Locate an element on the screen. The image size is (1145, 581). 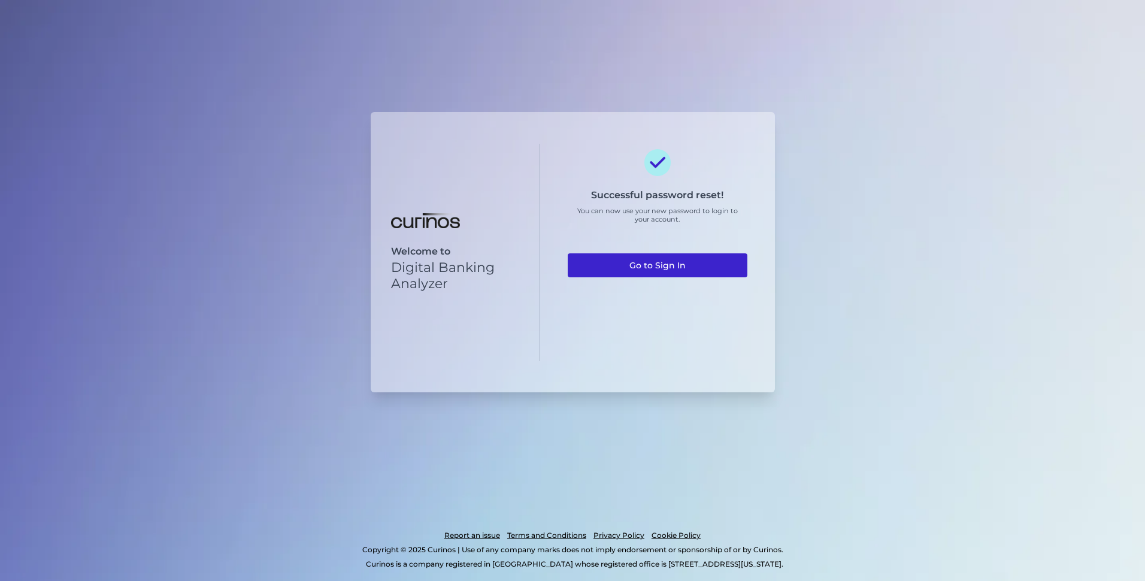
p: Copyright © 2025 Curinos | Use of any company marks does not imply endorsement or sponsorship of ... is located at coordinates (572, 550).